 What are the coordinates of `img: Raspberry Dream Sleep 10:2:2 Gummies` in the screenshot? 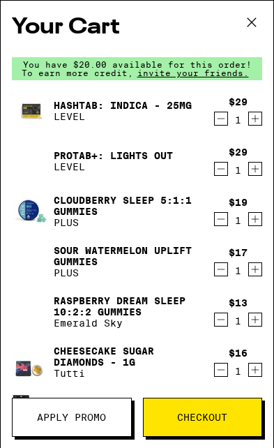 It's located at (31, 312).